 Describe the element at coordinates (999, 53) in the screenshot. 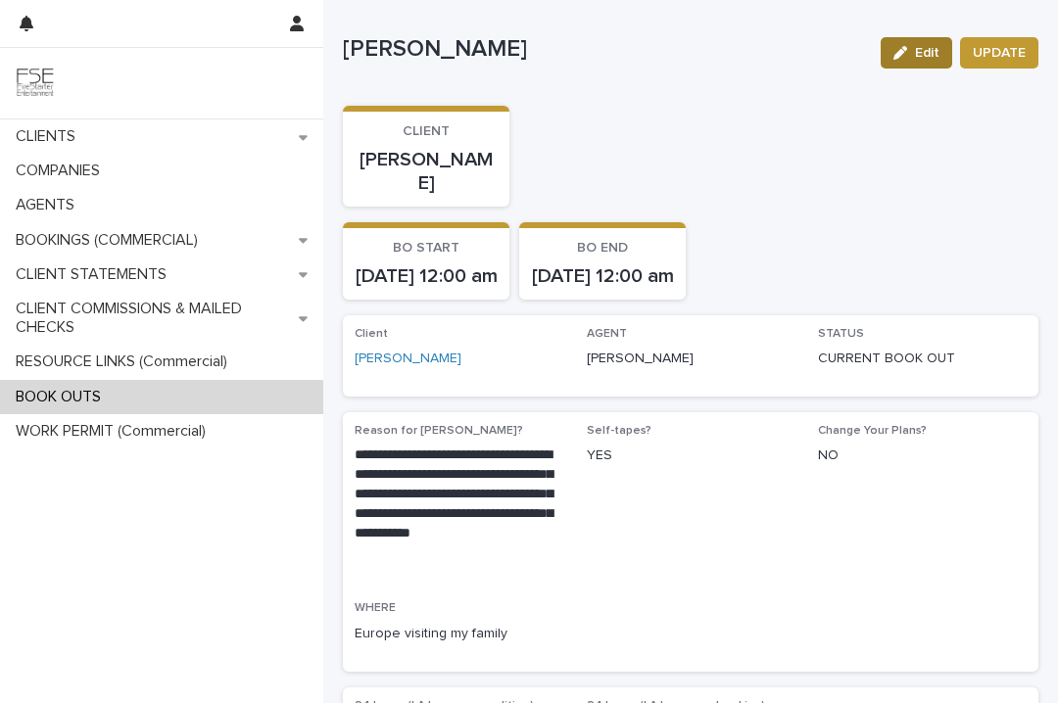

I see `button: UPDATE` at that location.